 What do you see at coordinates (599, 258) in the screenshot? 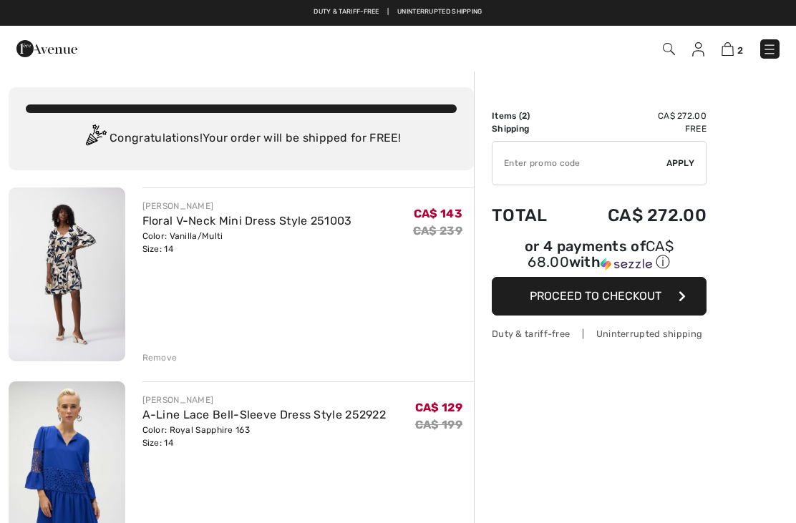
I see `div: or 4 payments ofCA$ 68.00withSezzle Click to learn more about Sezzle` at bounding box center [599, 258].